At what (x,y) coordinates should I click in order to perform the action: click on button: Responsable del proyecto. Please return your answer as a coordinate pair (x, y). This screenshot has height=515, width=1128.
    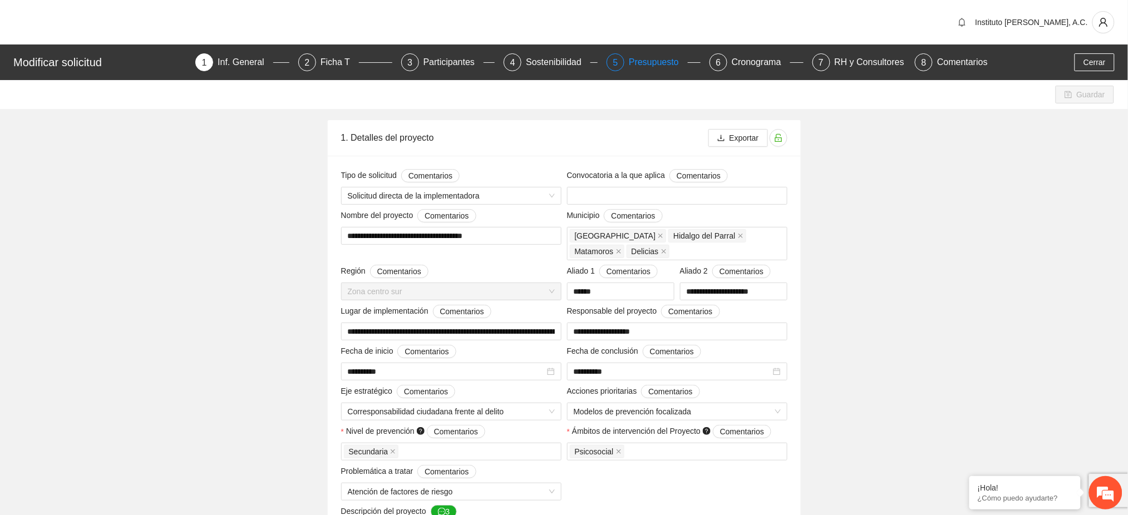
    Looking at the image, I should click on (690, 312).